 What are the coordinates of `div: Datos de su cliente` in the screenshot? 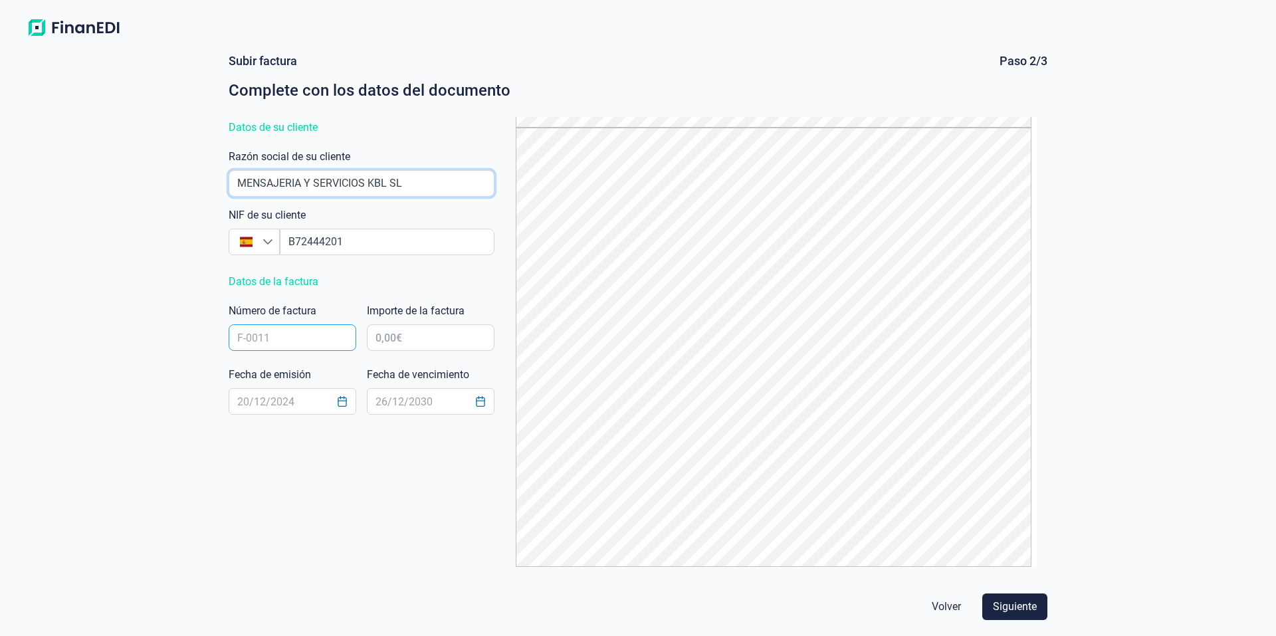 It's located at (362, 128).